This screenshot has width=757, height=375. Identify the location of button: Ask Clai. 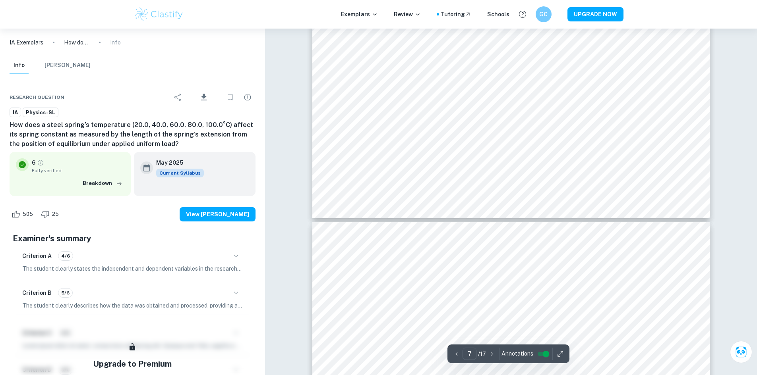
(741, 352).